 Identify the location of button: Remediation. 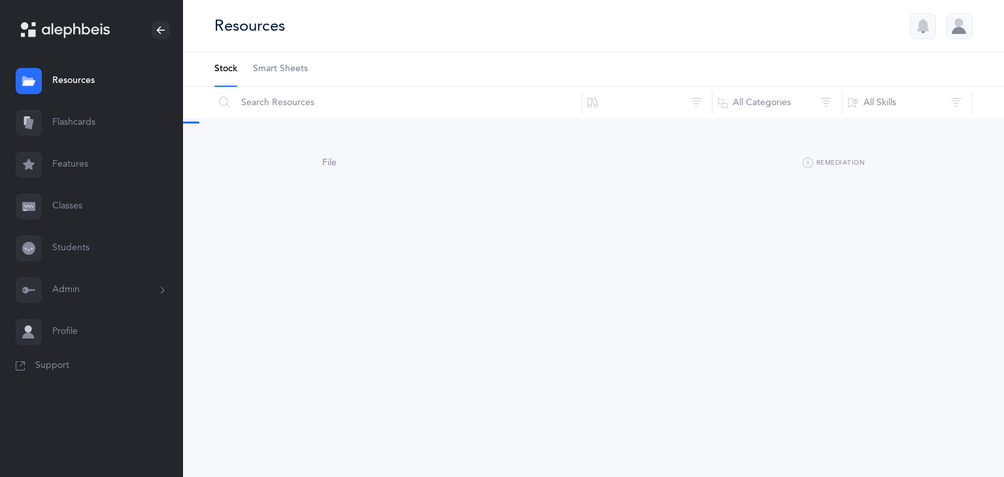
(833, 163).